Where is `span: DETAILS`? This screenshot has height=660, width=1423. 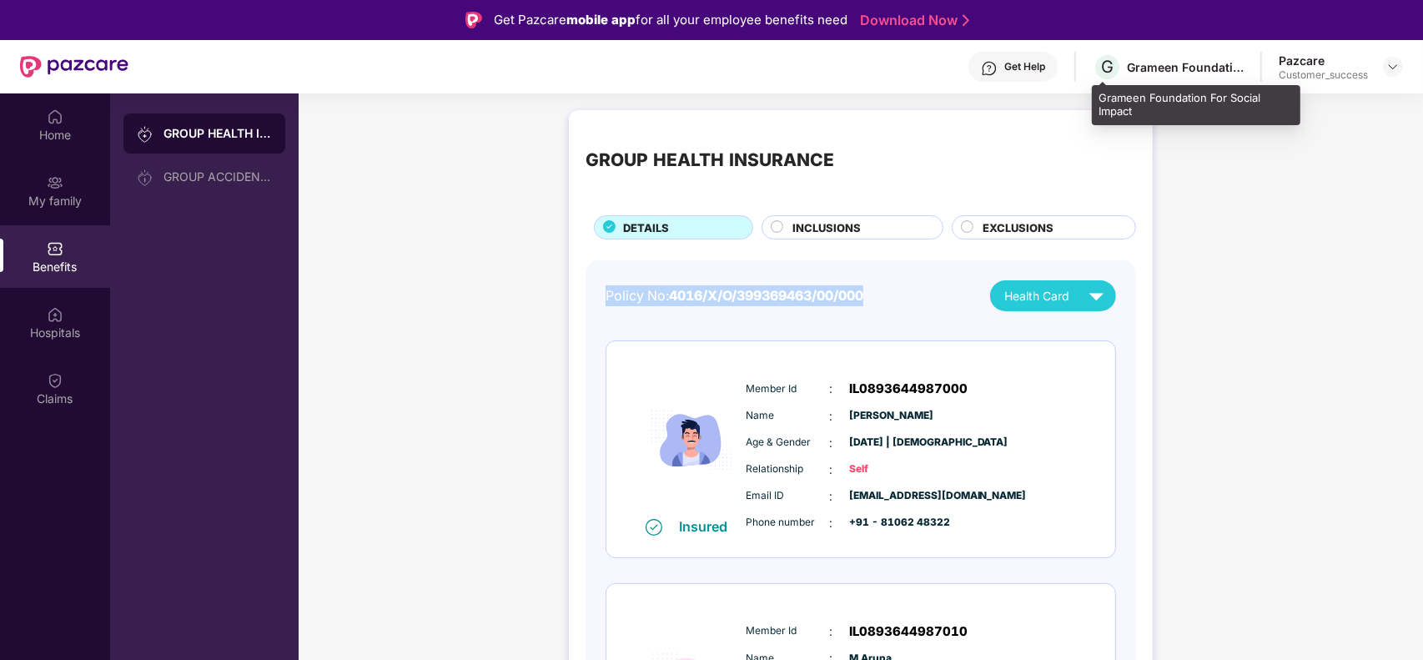 span: DETAILS is located at coordinates (646, 228).